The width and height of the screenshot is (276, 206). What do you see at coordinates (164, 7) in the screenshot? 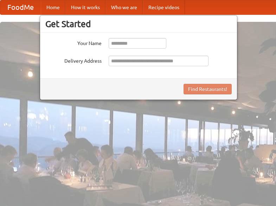
I see `a: Recipe videos` at bounding box center [164, 7].